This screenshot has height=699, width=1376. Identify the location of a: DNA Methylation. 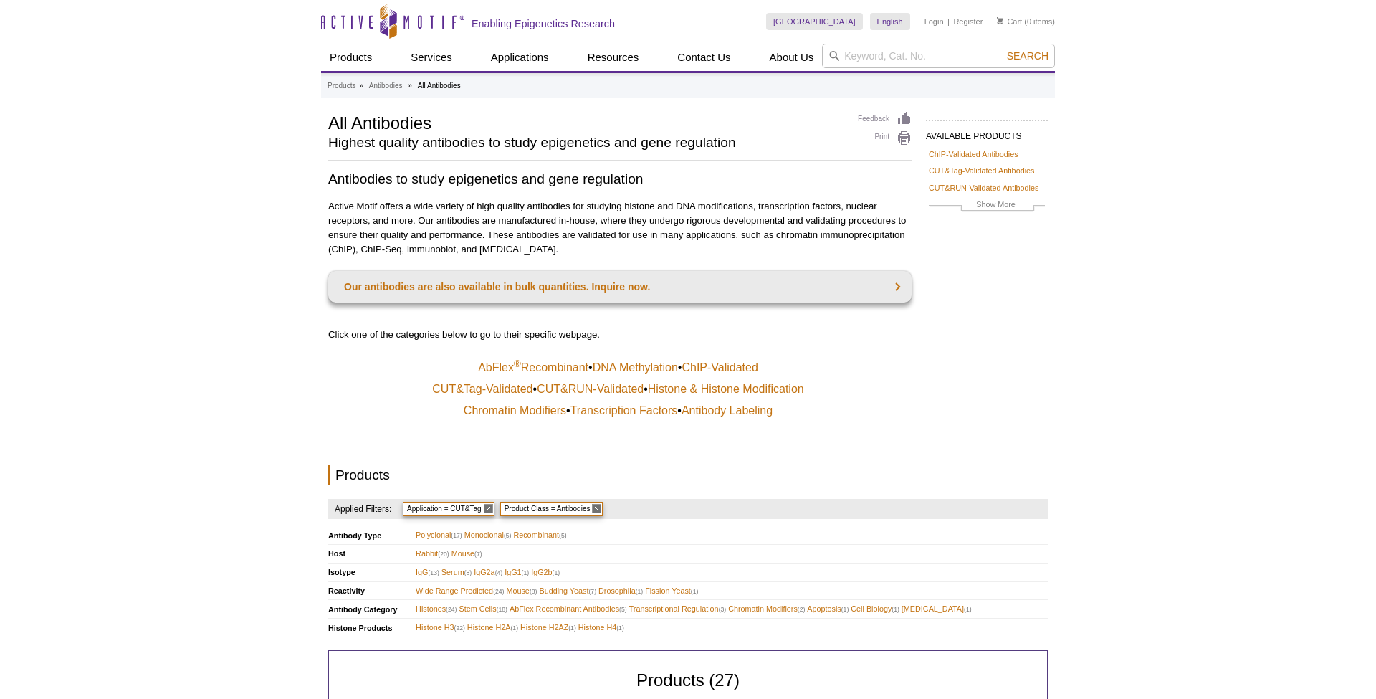
(635, 368).